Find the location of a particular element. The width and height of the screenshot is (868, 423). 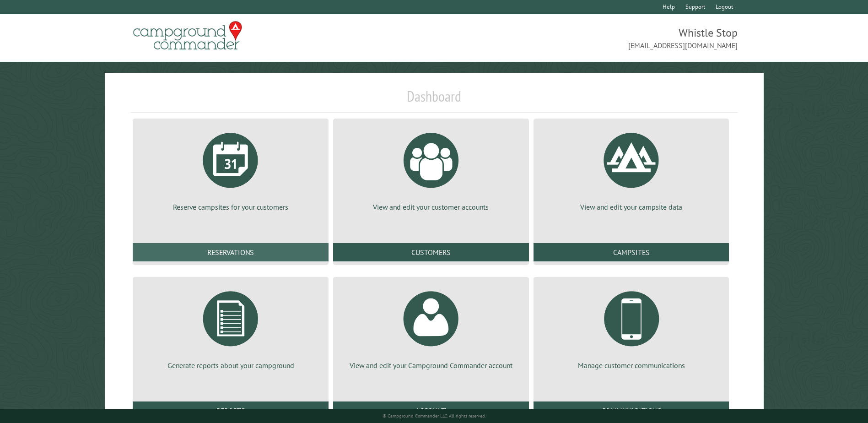

p: View and edit your Campground Commander account is located at coordinates (431, 365).